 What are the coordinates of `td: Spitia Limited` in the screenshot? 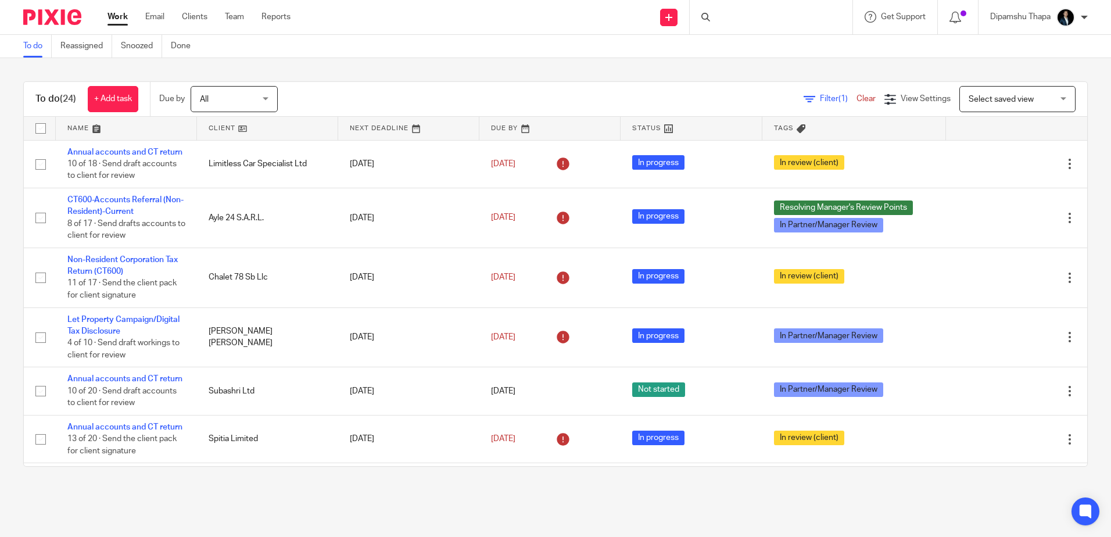 It's located at (267, 439).